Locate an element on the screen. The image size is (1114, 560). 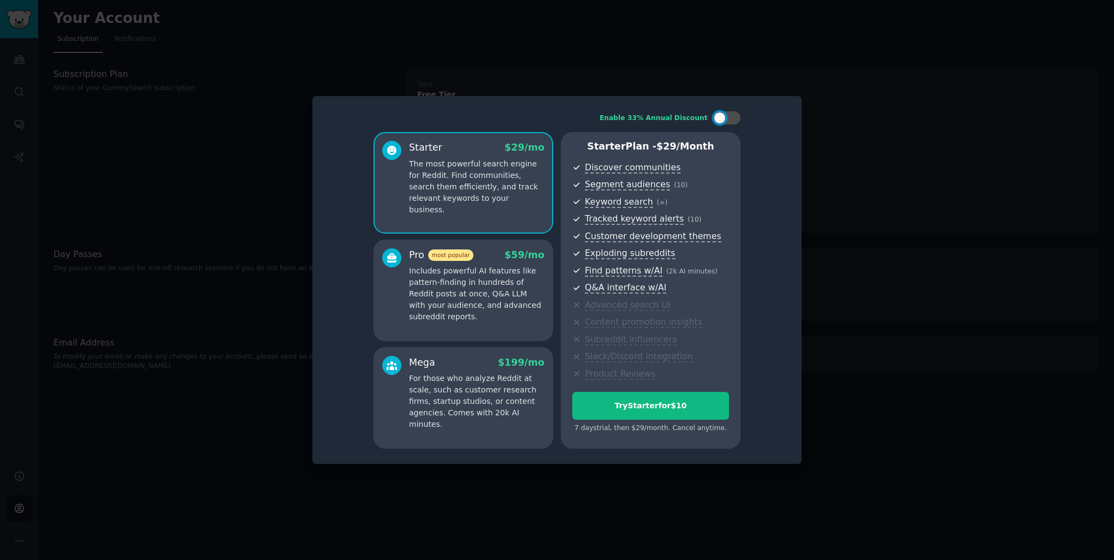
div: Enable 33% Annual Discount is located at coordinates (654, 118).